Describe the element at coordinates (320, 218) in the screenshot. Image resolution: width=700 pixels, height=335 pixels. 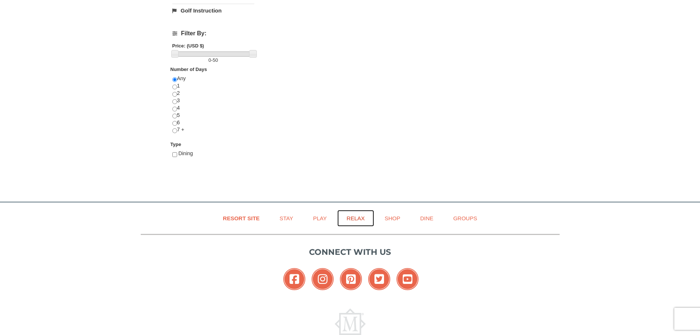
I see `a: Play` at that location.